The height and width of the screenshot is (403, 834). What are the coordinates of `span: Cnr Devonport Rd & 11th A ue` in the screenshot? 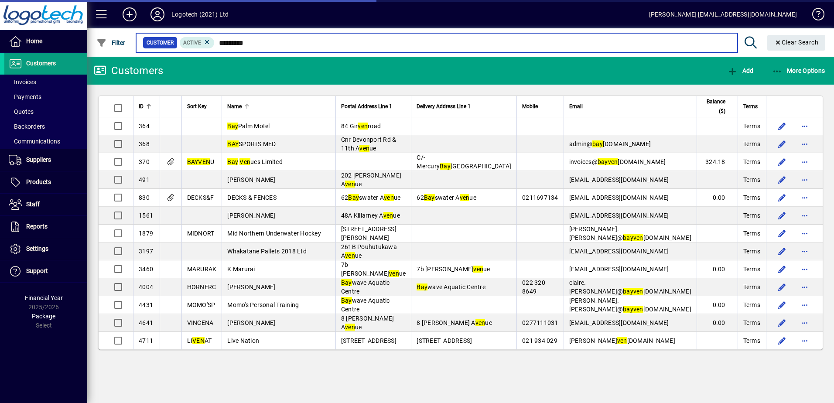 It's located at (369, 144).